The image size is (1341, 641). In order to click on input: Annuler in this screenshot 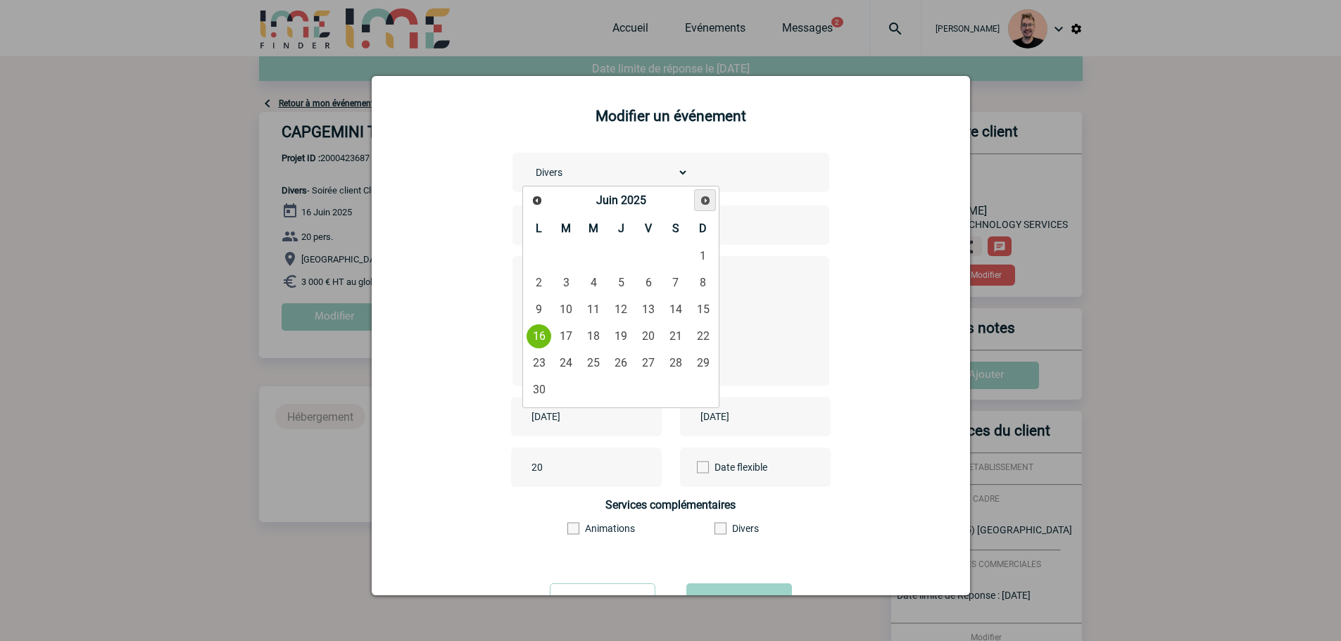, I will do `click(602, 603)`.